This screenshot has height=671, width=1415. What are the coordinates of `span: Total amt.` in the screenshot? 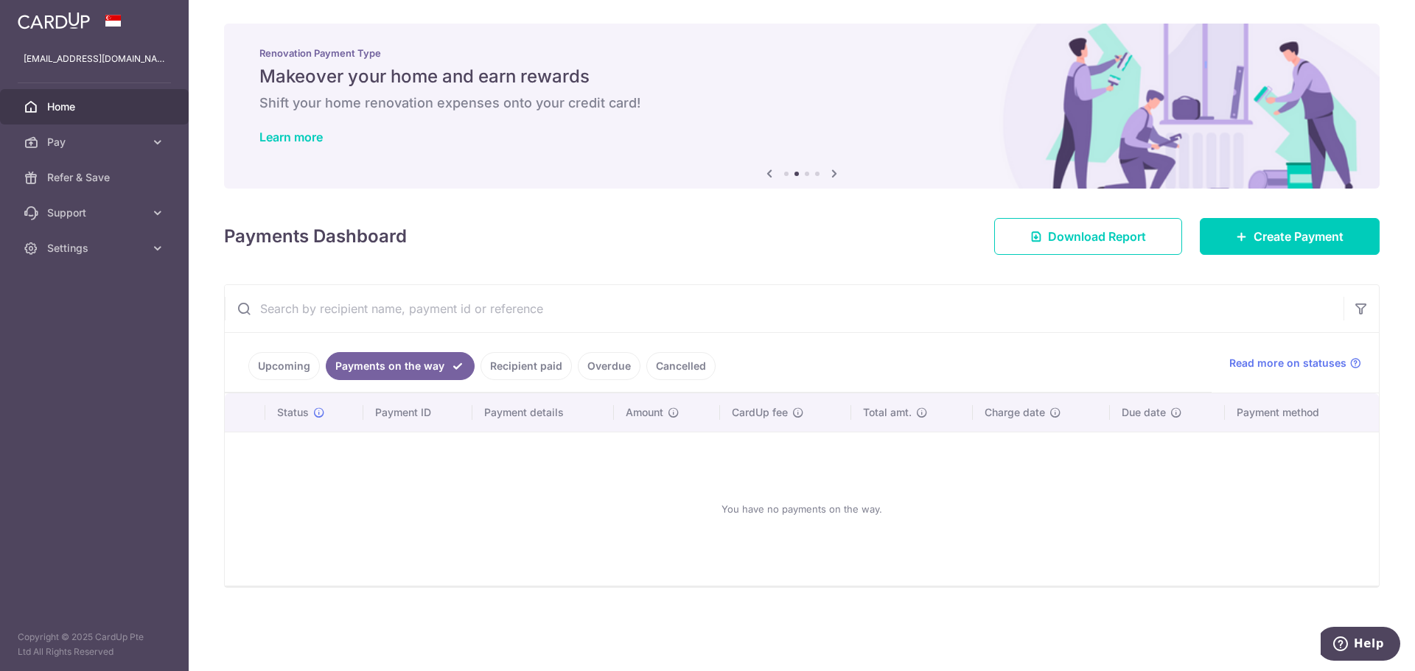 It's located at (887, 413).